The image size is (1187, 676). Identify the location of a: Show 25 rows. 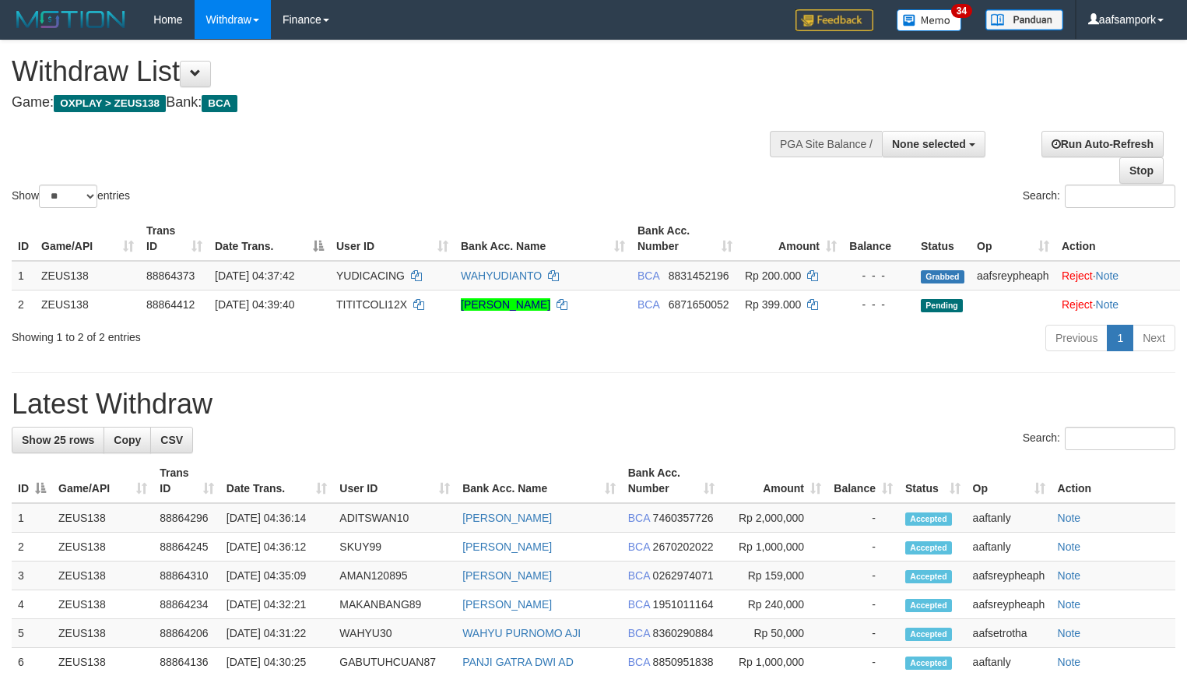
(58, 440).